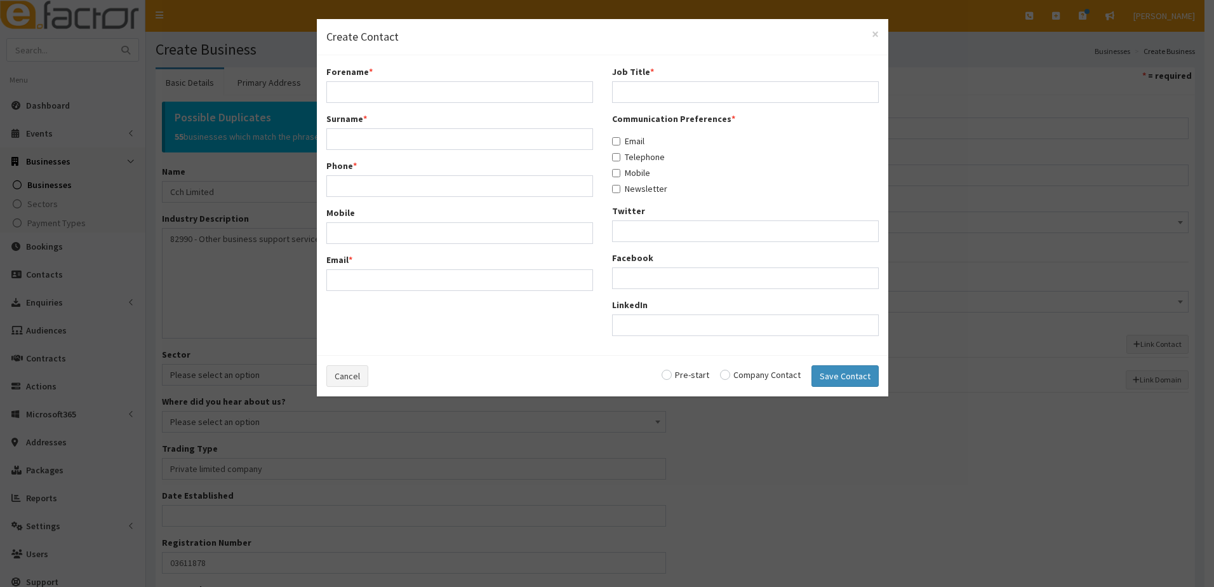 Image resolution: width=1214 pixels, height=587 pixels. I want to click on button: Save Contact, so click(845, 376).